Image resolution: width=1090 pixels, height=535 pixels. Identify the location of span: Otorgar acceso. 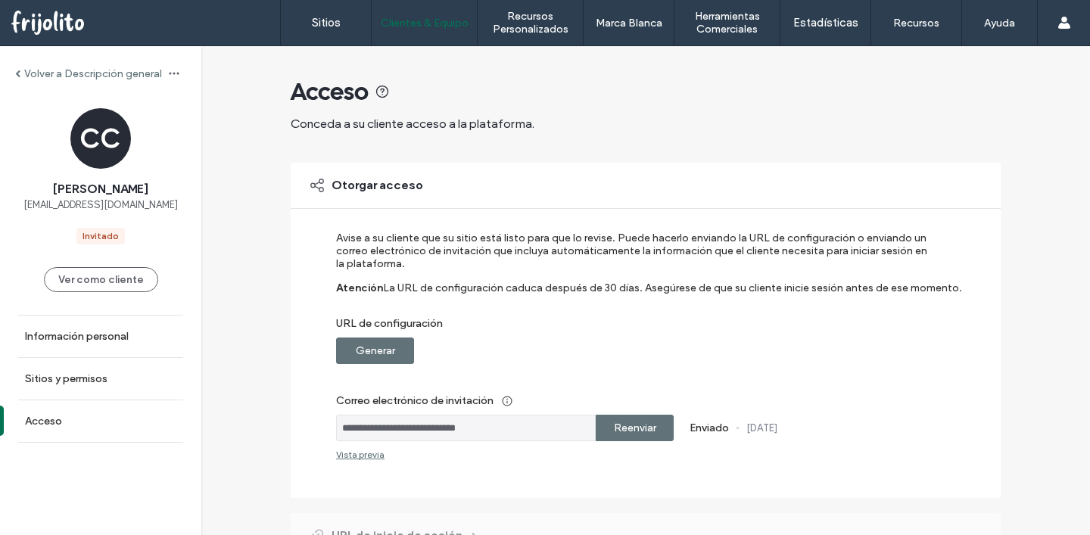
(377, 185).